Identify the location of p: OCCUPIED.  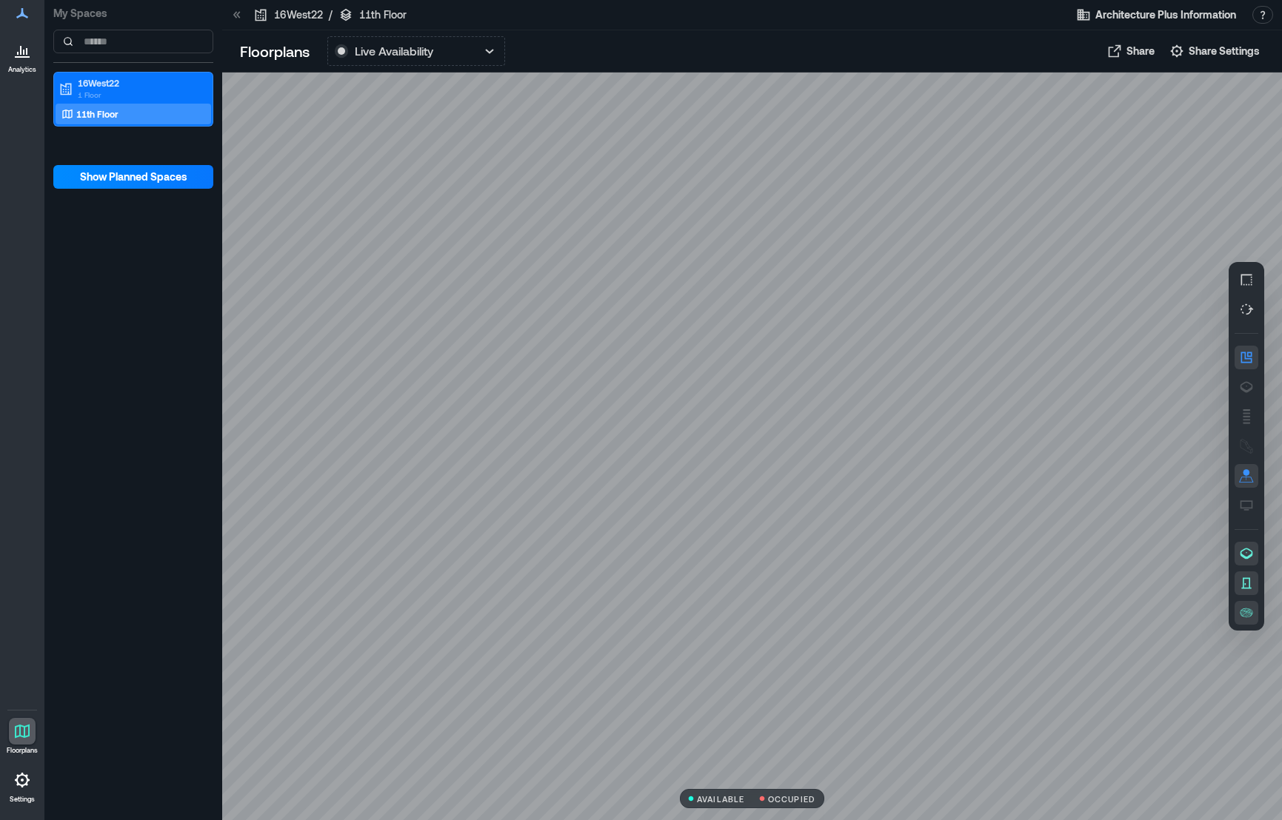
(791, 799).